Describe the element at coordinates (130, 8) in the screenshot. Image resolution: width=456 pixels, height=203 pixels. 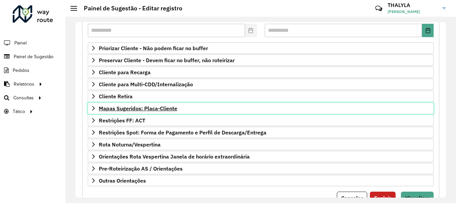
I see `h2: Painel de Sugestão - Editar registro` at that location.